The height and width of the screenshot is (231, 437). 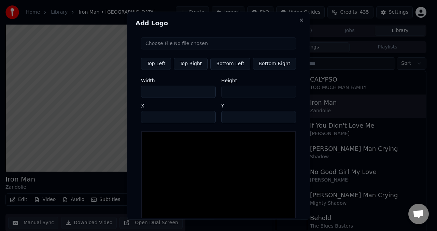 What do you see at coordinates (218, 23) in the screenshot?
I see `h2: Add Logo` at bounding box center [218, 23].